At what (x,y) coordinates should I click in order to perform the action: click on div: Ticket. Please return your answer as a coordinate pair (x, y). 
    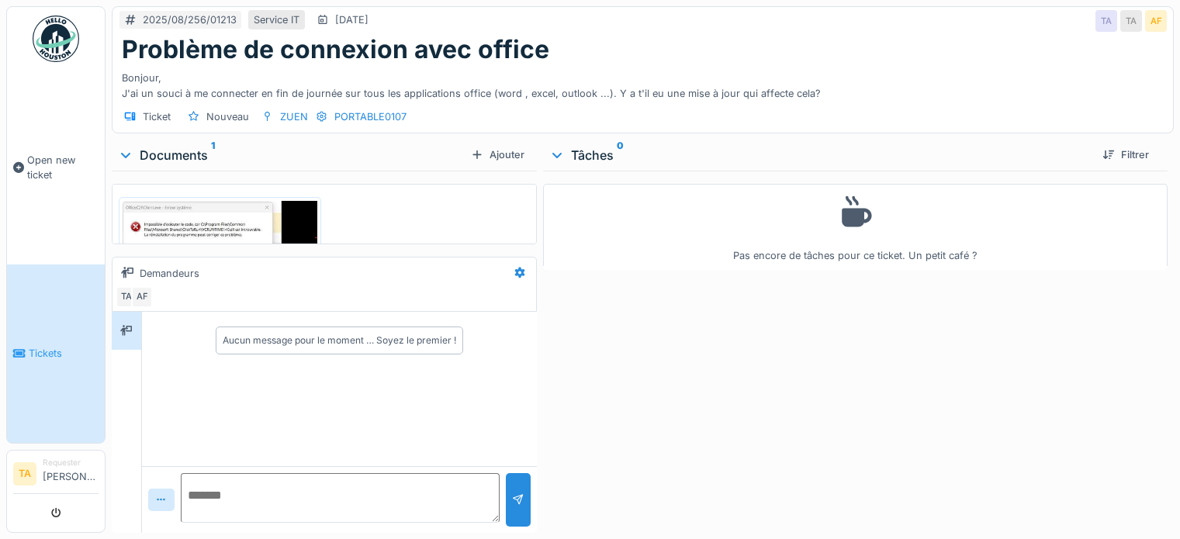
    Looking at the image, I should click on (157, 116).